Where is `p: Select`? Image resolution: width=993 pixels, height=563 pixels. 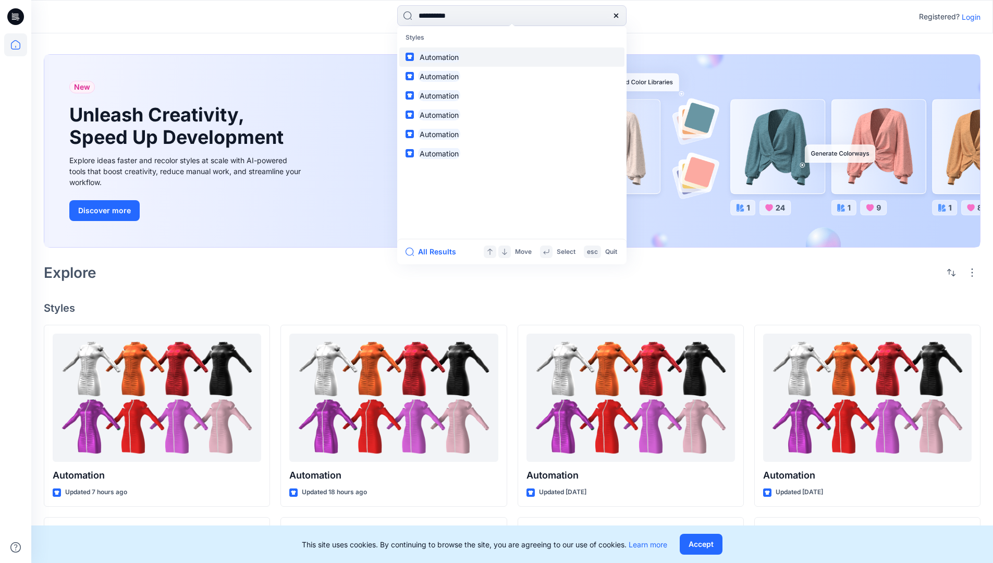
p: Select is located at coordinates (566, 252).